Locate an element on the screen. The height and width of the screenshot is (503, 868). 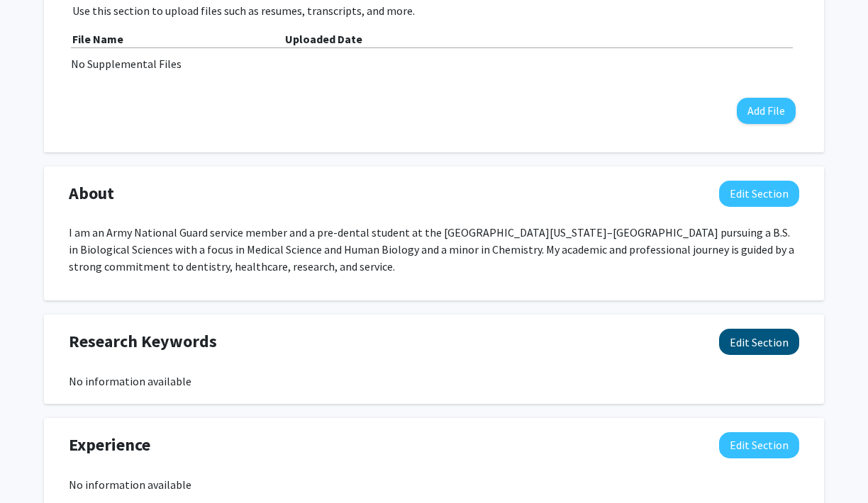
b: File Name is located at coordinates (98, 39).